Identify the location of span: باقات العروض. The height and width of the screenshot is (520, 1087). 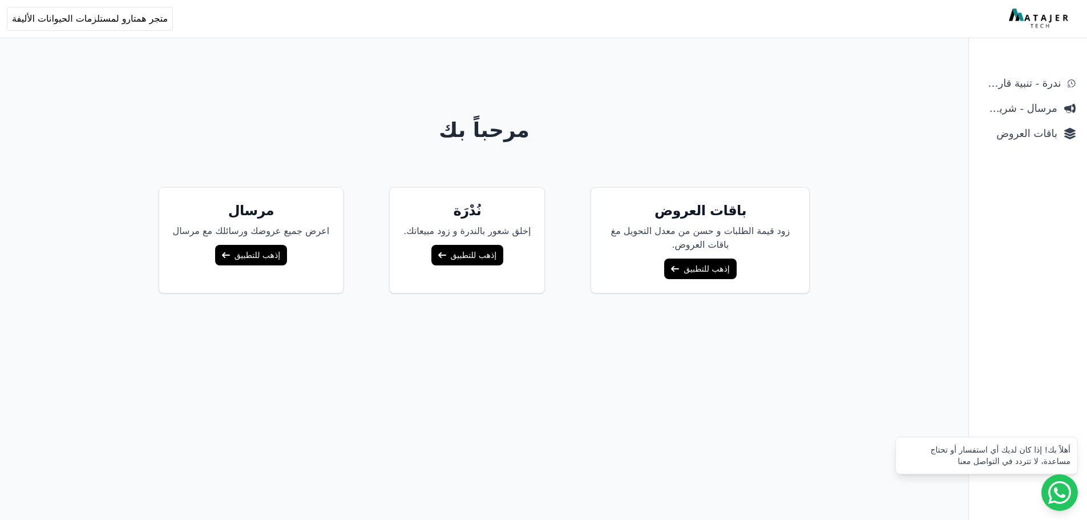
(1018, 134).